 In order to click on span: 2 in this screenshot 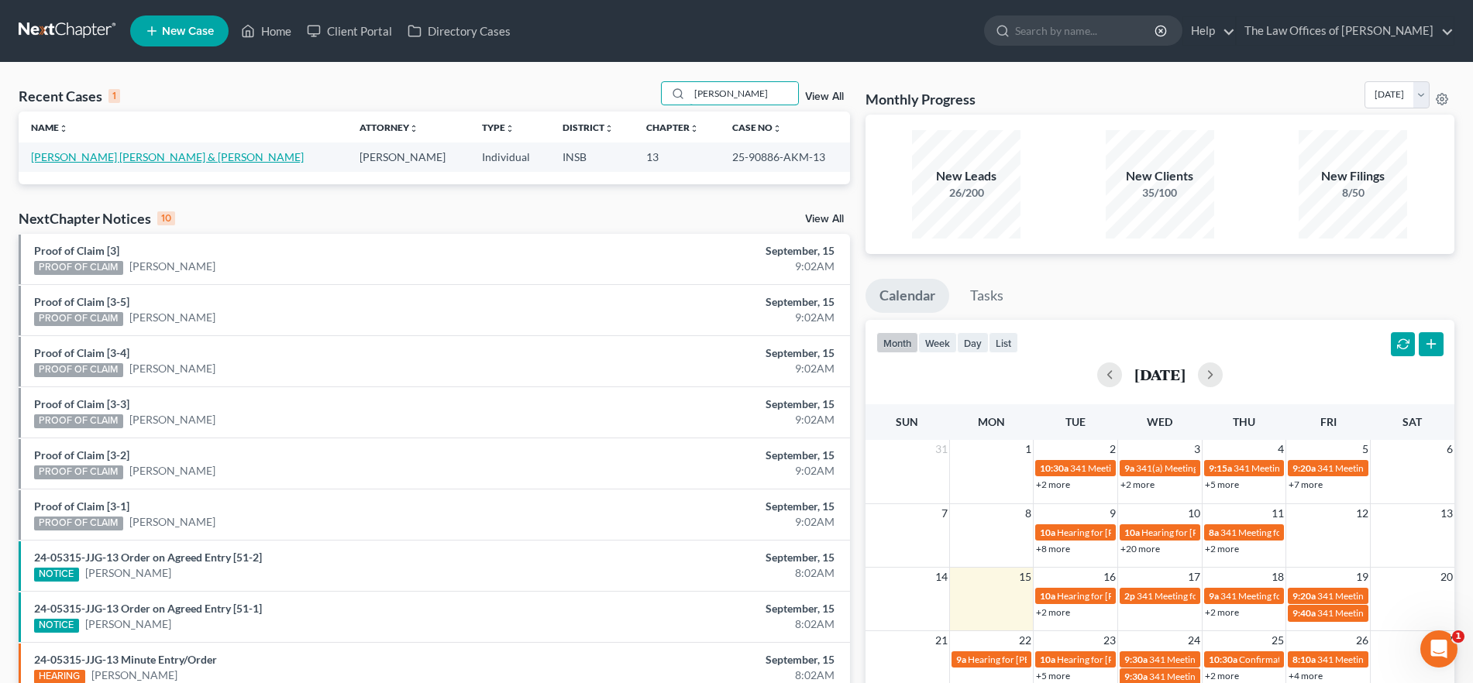, I will do `click(1113, 449)`.